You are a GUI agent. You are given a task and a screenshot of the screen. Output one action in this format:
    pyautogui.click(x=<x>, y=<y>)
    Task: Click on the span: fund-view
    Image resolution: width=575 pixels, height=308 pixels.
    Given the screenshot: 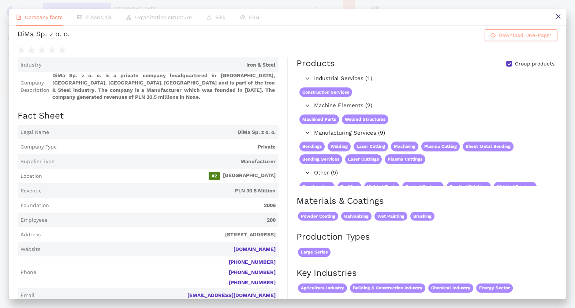 What is the action you would take?
    pyautogui.click(x=80, y=17)
    